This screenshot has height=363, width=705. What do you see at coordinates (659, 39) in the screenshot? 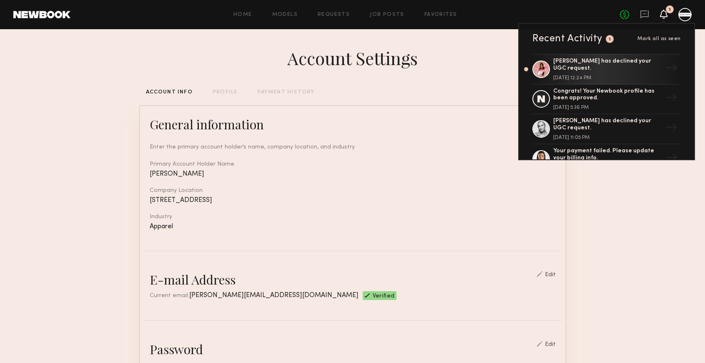
I see `span: Mark all as seen` at bounding box center [659, 39].